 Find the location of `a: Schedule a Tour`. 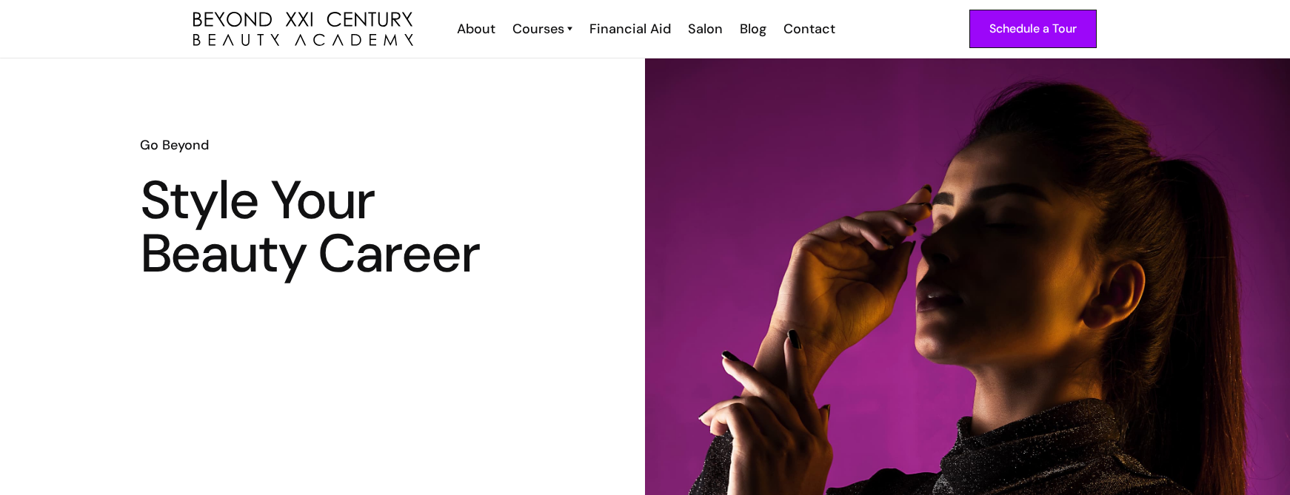

a: Schedule a Tour is located at coordinates (1033, 29).